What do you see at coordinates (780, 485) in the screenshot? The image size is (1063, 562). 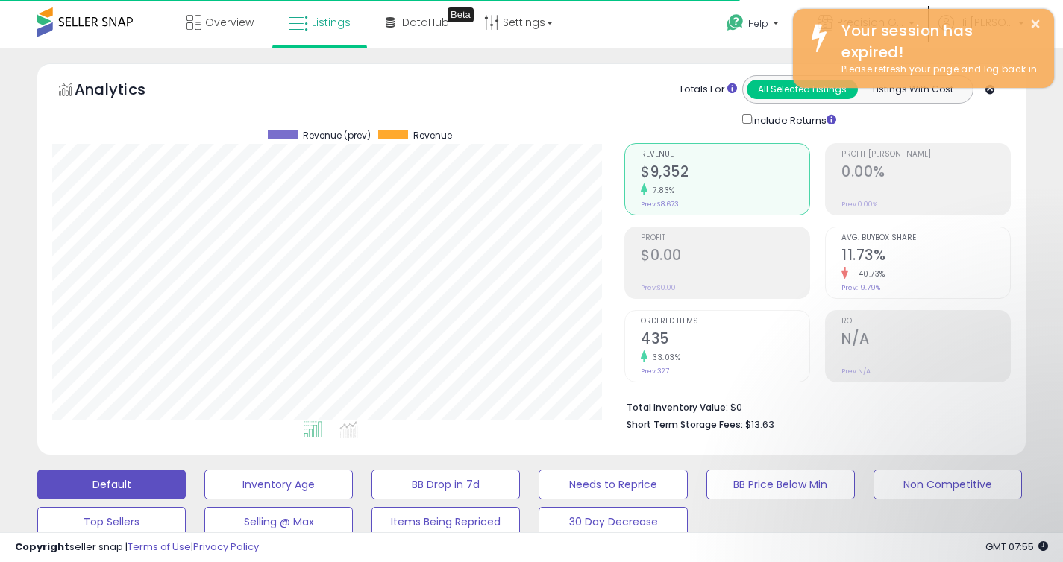 I see `button: BB Price Below Min` at bounding box center [780, 485].